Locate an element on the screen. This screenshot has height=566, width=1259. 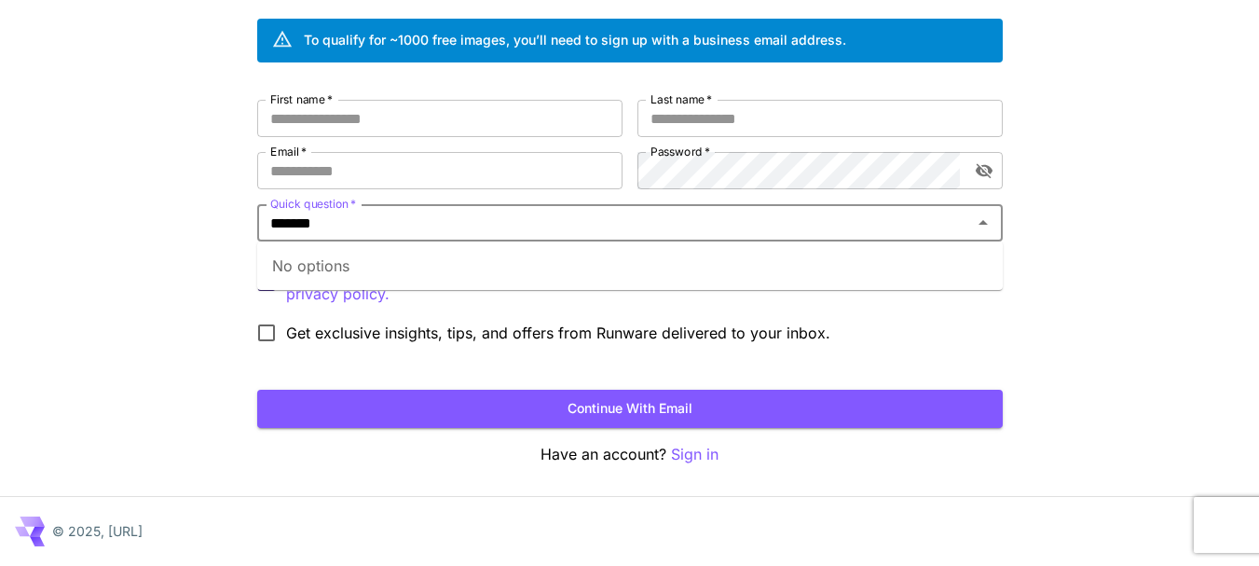
label: Password is located at coordinates (680, 151).